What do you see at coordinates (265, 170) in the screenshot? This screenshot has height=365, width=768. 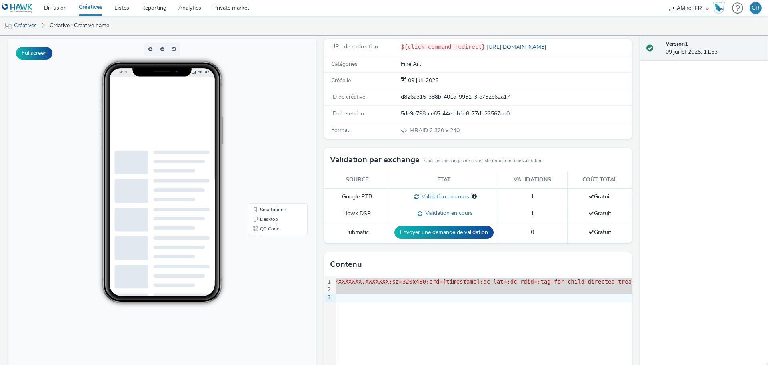 I see `span: Smartphone` at bounding box center [265, 170].